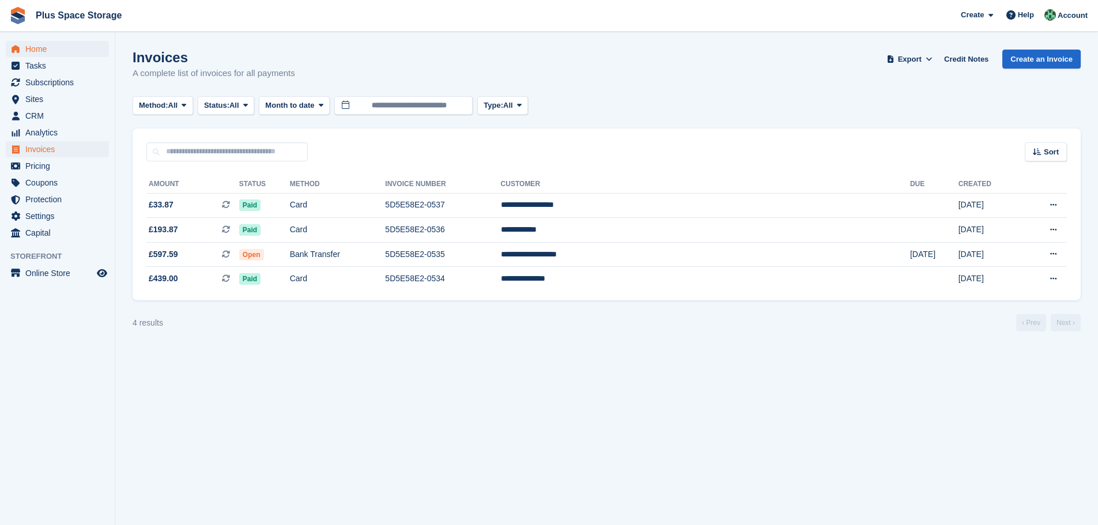 This screenshot has height=525, width=1098. What do you see at coordinates (60, 273) in the screenshot?
I see `span: Online Store` at bounding box center [60, 273].